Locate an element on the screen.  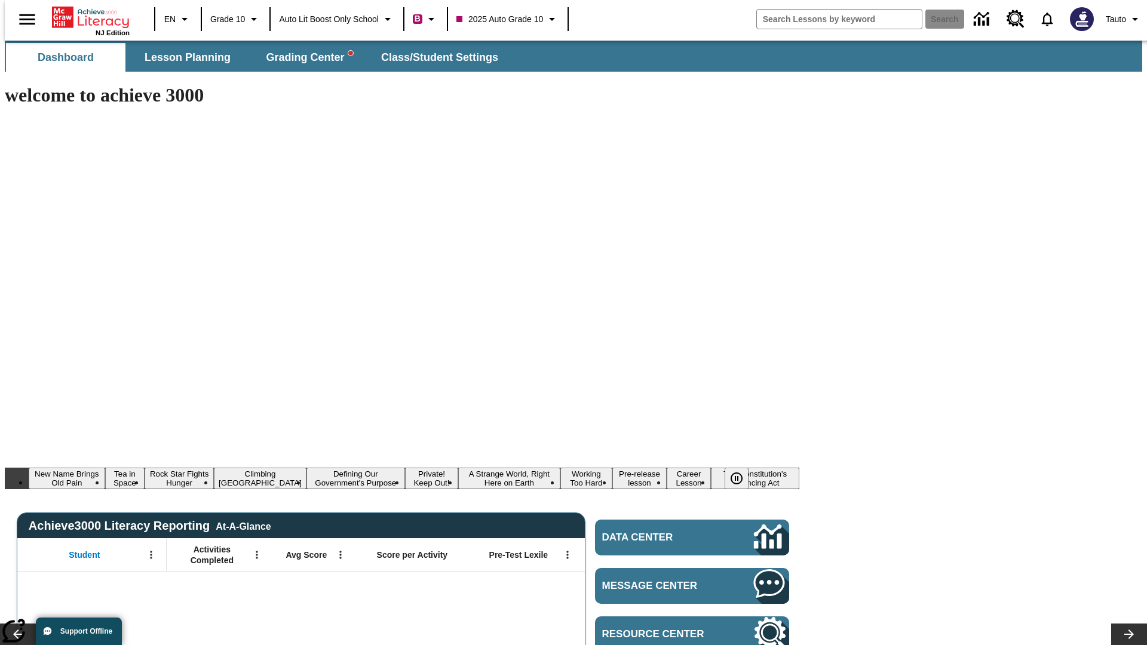
a: Message Center is located at coordinates (692, 586).